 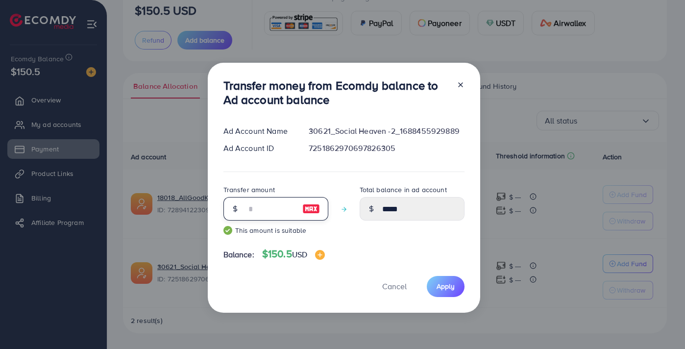 I want to click on div: Ad Account ID, so click(x=258, y=148).